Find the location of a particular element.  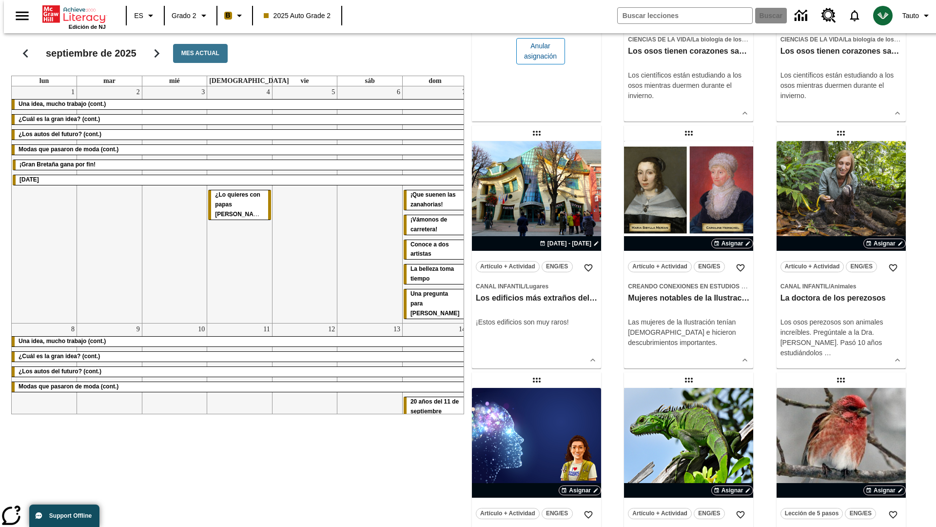

span: Artículo + Actividad is located at coordinates (660, 266).